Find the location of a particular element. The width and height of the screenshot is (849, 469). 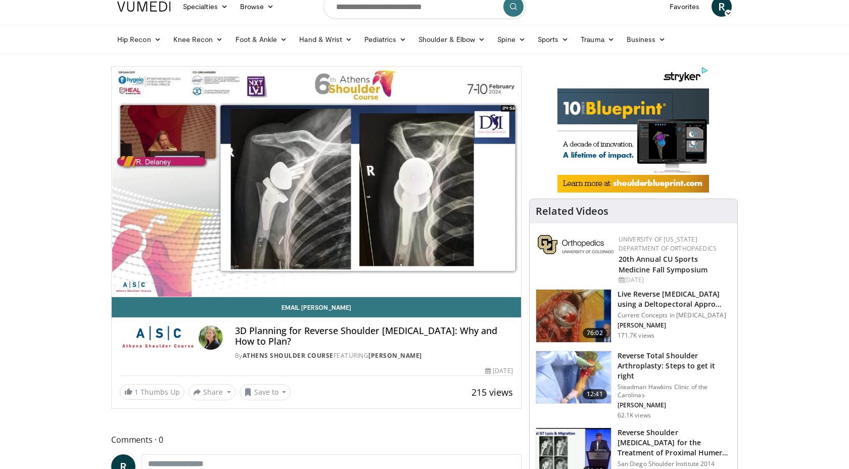

img: Athens Shoulder Course is located at coordinates (157, 338).